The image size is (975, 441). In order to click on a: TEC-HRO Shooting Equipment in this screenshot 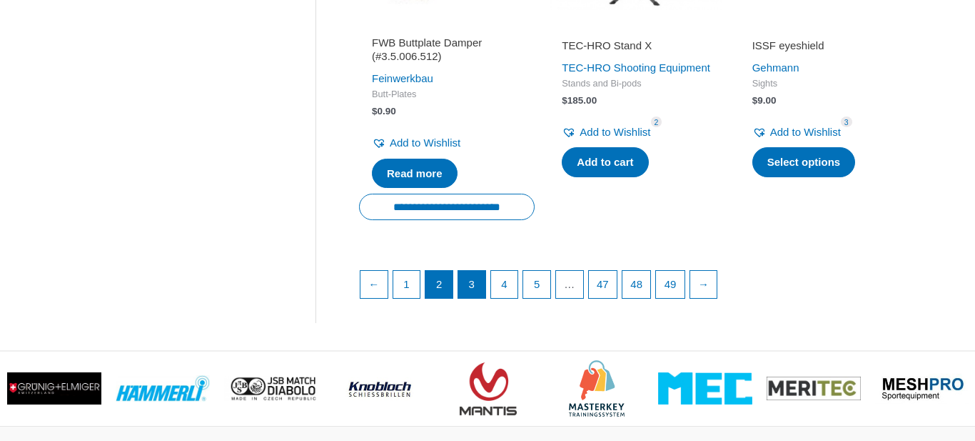, I will do `click(636, 67)`.